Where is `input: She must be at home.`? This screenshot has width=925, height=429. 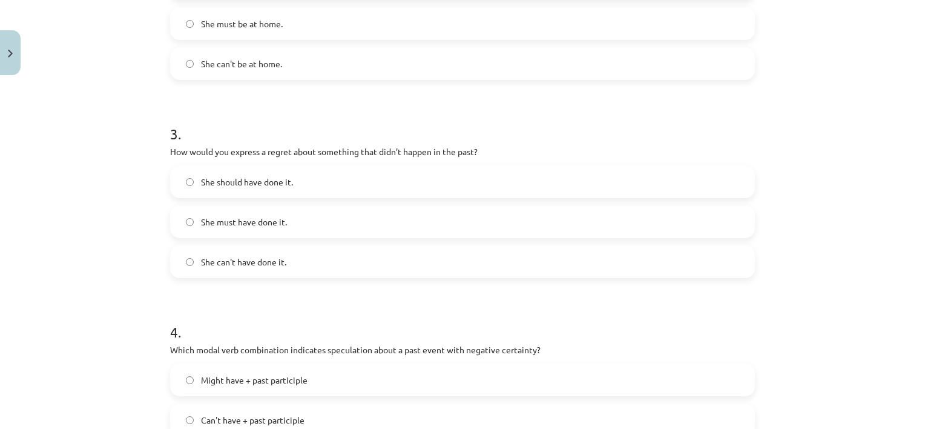 input: She must be at home. is located at coordinates (190, 24).